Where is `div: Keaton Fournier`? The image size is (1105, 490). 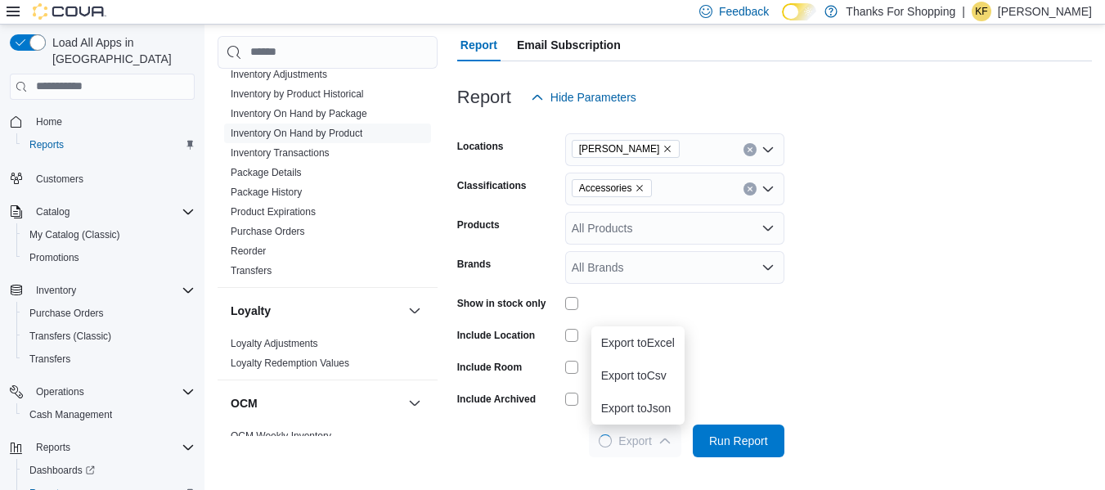
div: Keaton Fournier is located at coordinates (982, 11).